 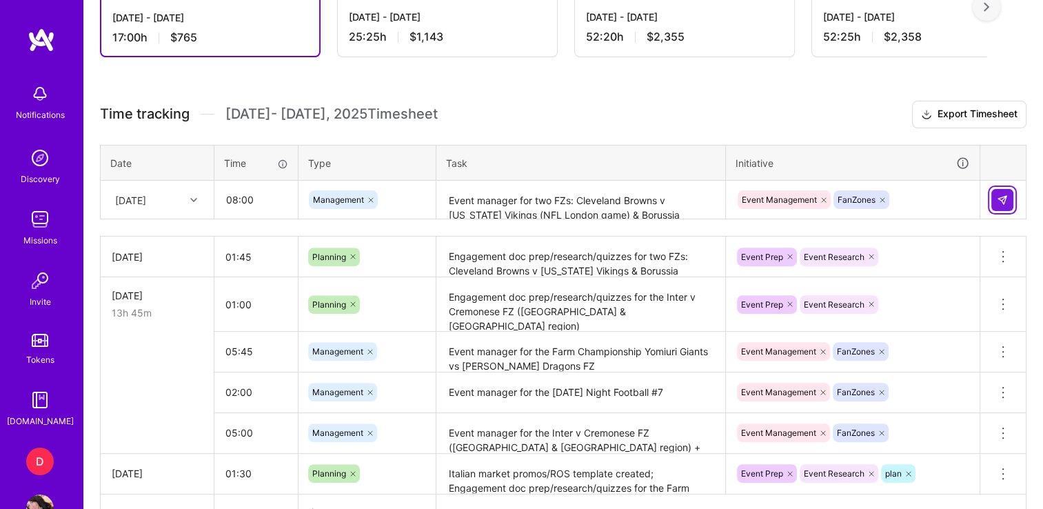 What do you see at coordinates (157, 163) in the screenshot?
I see `th: Date` at bounding box center [157, 163].